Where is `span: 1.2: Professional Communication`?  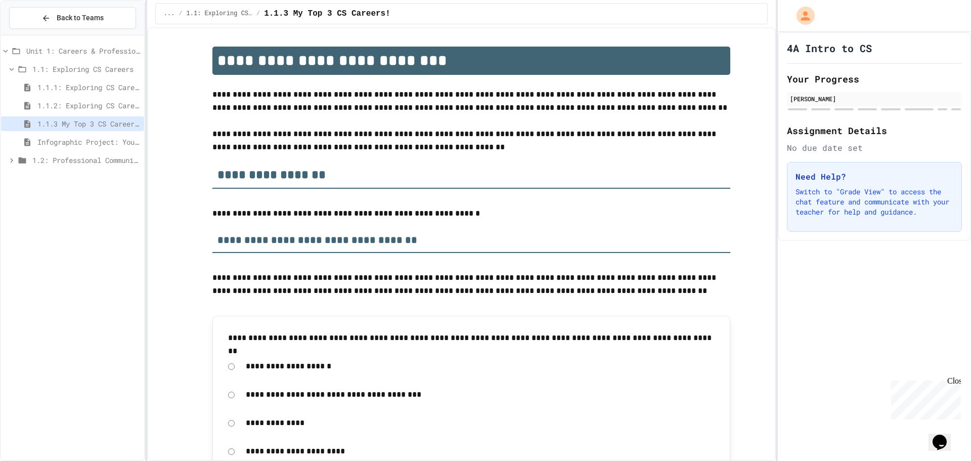 span: 1.2: Professional Communication is located at coordinates (86, 160).